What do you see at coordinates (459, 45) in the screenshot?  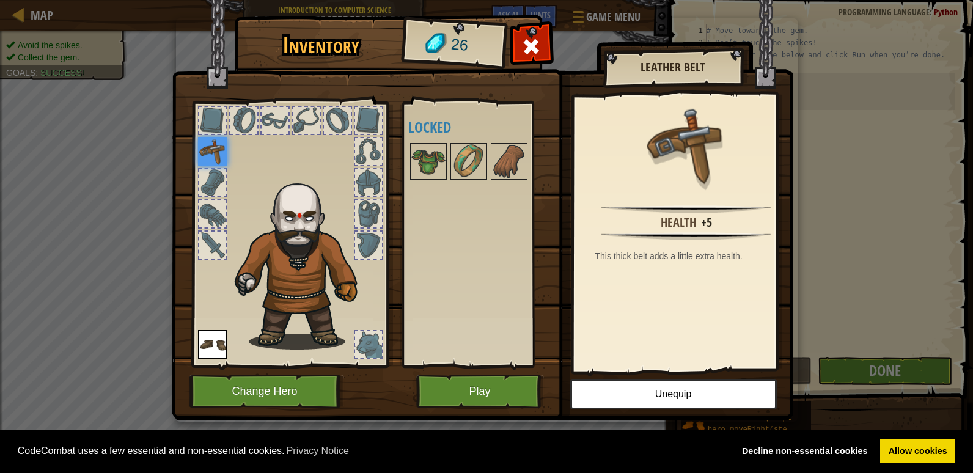 I see `span: 26` at bounding box center [459, 45].